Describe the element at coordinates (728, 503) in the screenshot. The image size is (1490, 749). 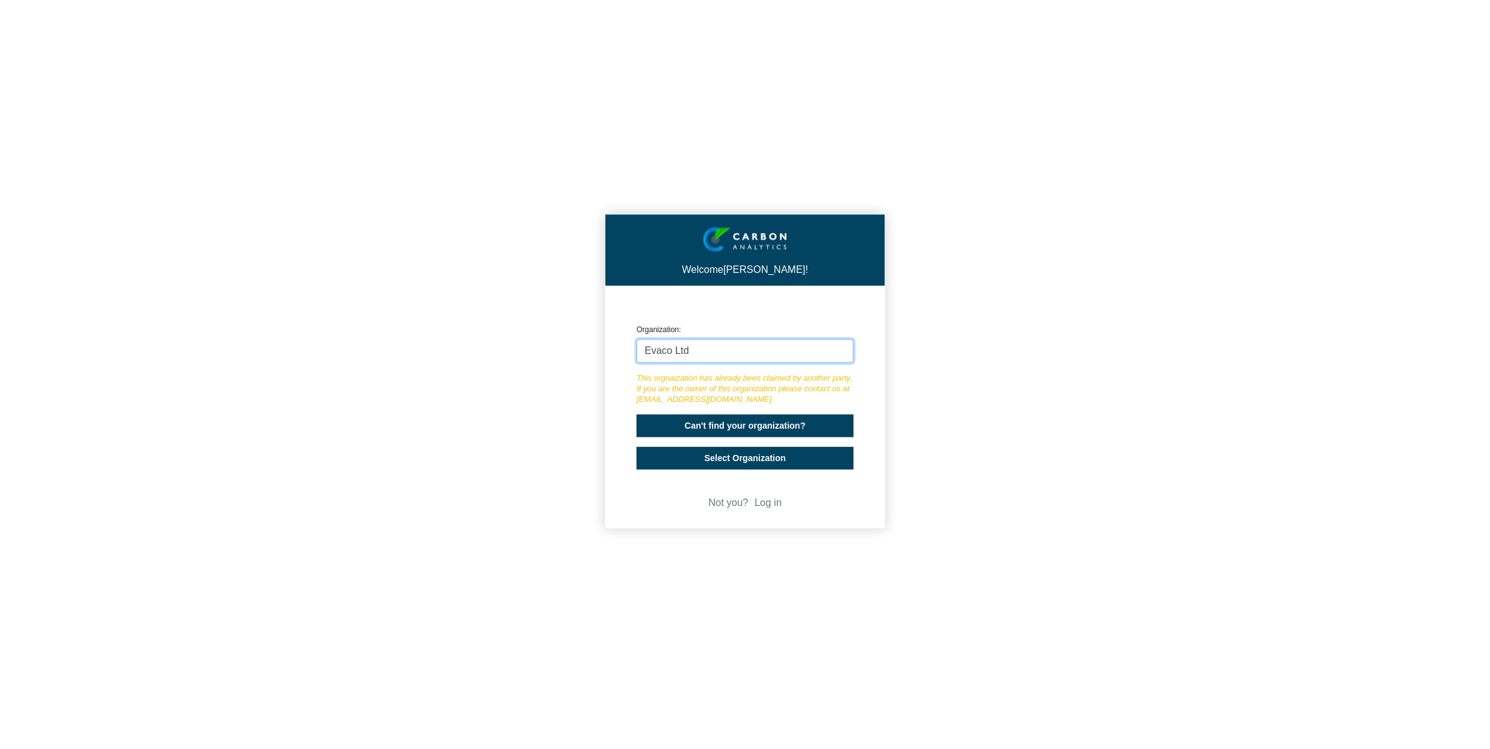
I see `span: Not you?` at that location.